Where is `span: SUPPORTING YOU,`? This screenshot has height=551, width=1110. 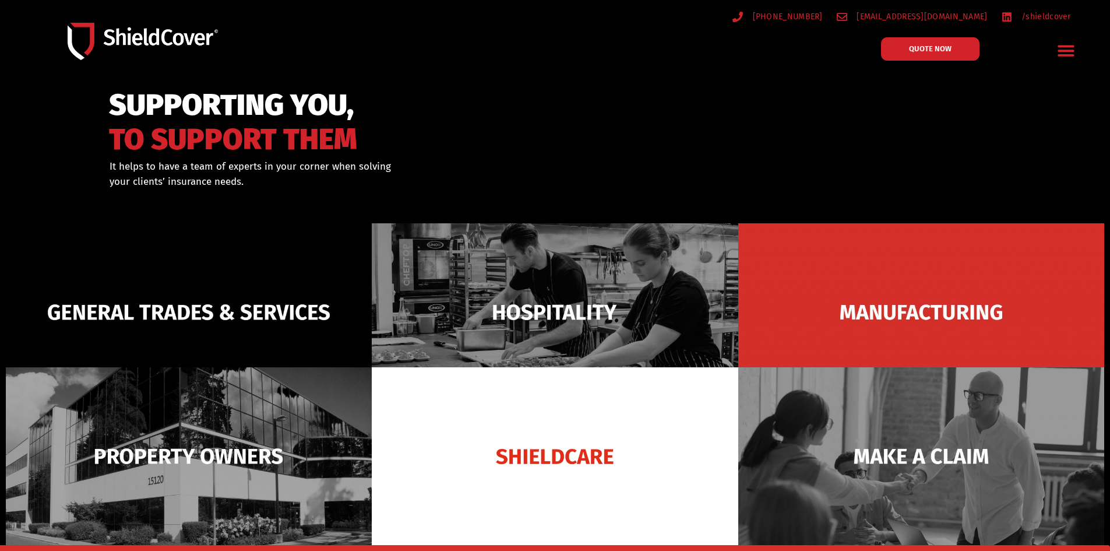
span: SUPPORTING YOU, is located at coordinates (233, 105).